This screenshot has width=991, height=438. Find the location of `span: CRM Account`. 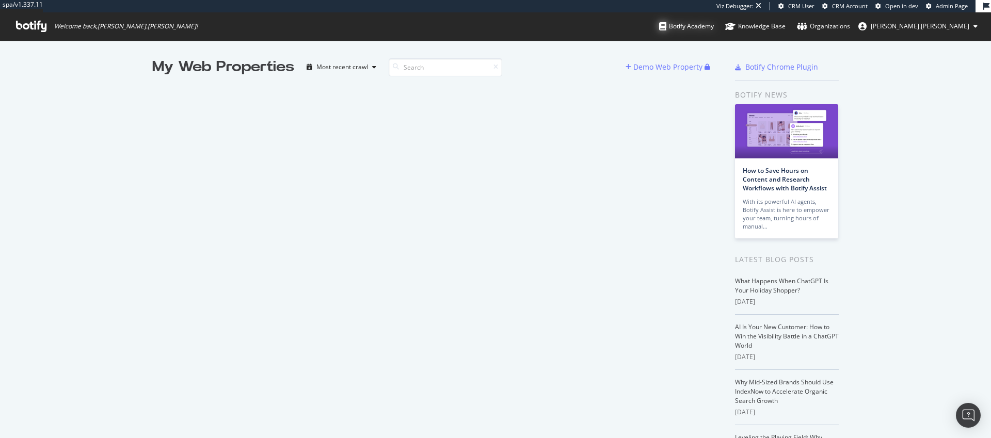

span: CRM Account is located at coordinates (849, 6).